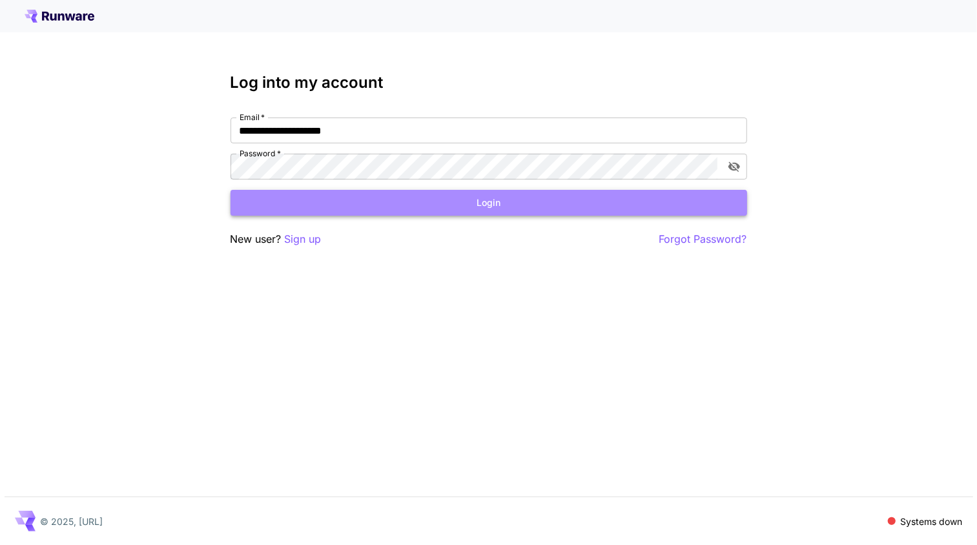 The width and height of the screenshot is (977, 545). Describe the element at coordinates (303, 239) in the screenshot. I see `p: Sign up` at that location.